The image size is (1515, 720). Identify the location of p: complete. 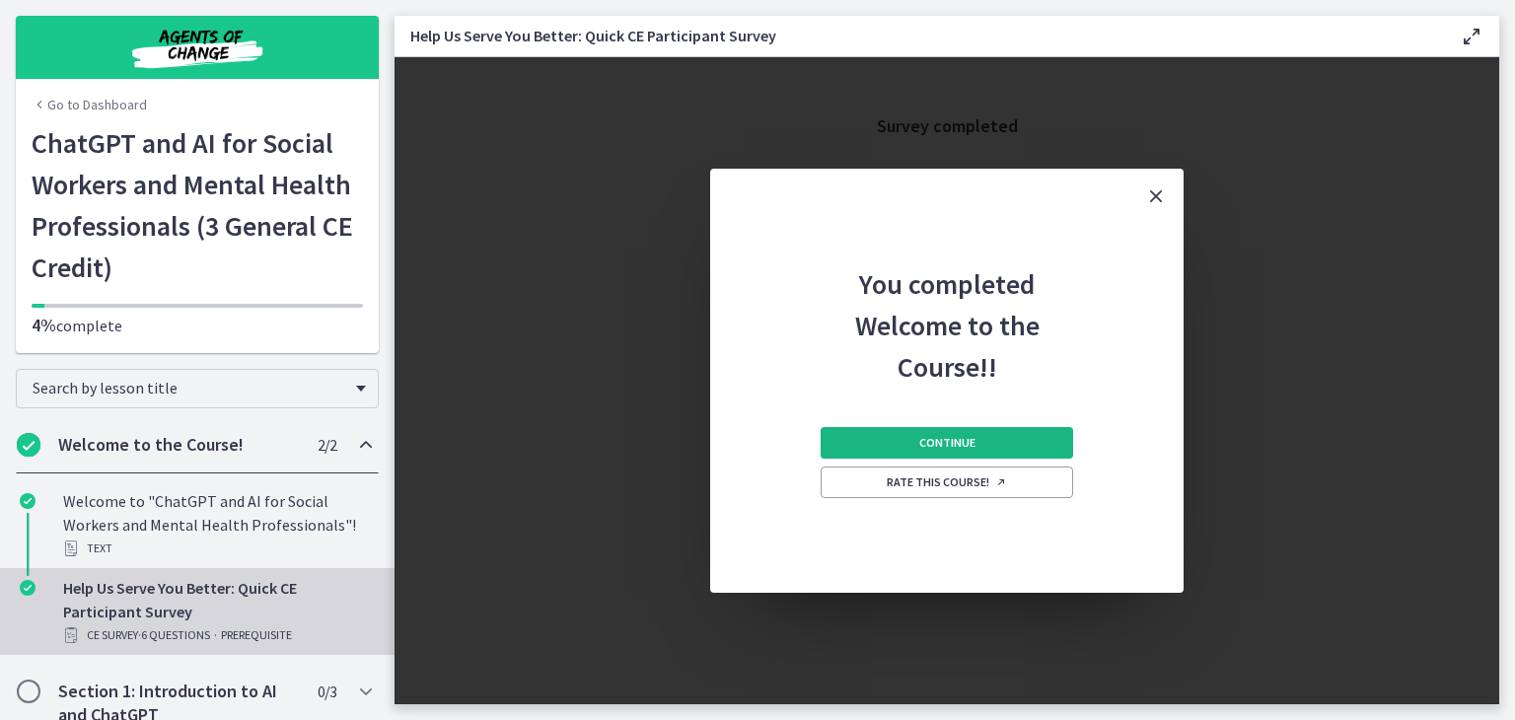
(197, 325).